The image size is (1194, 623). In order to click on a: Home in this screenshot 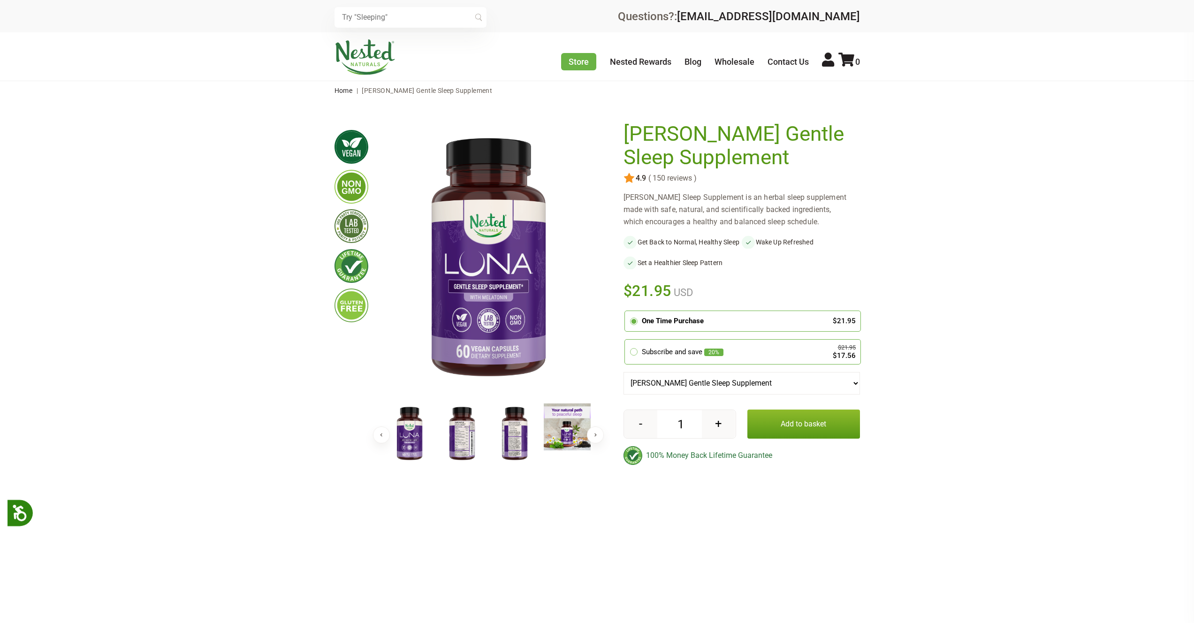, I will do `click(343, 91)`.